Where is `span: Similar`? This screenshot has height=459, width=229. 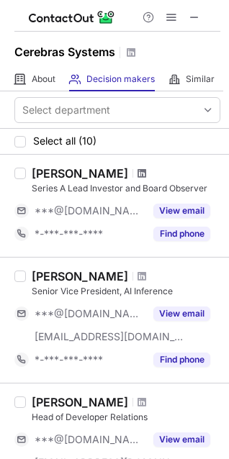 span: Similar is located at coordinates (200, 79).